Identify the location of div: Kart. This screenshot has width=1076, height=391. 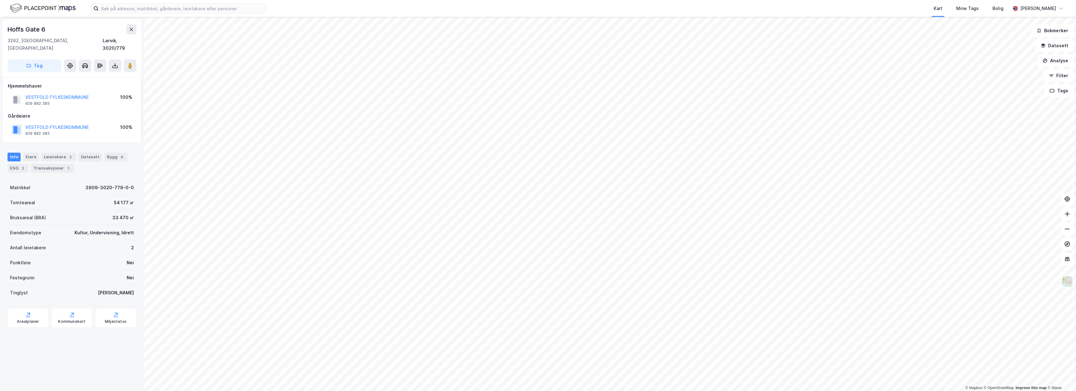
(938, 8).